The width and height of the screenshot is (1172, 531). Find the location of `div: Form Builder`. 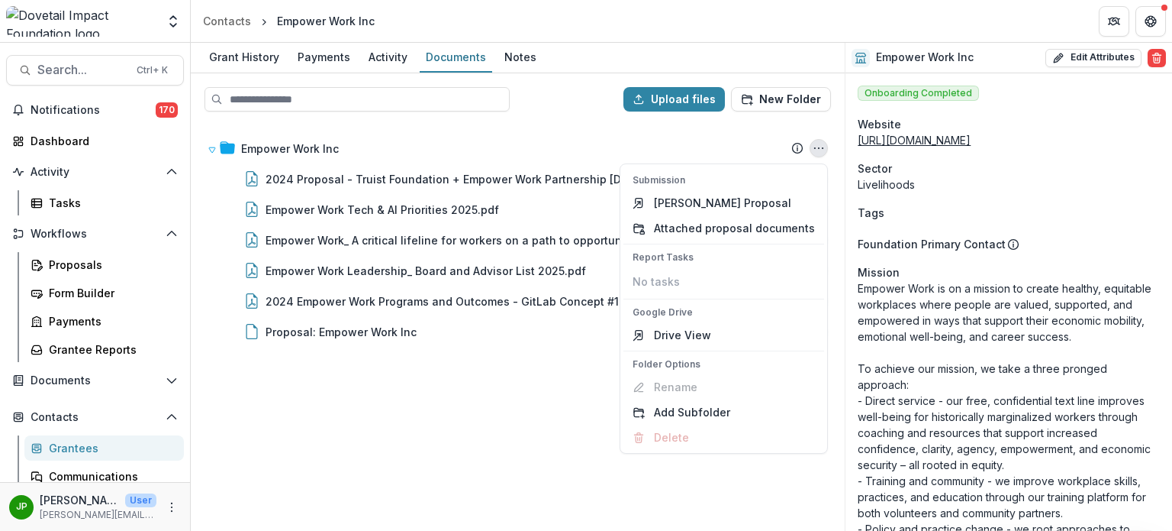

div: Form Builder is located at coordinates (110, 292).